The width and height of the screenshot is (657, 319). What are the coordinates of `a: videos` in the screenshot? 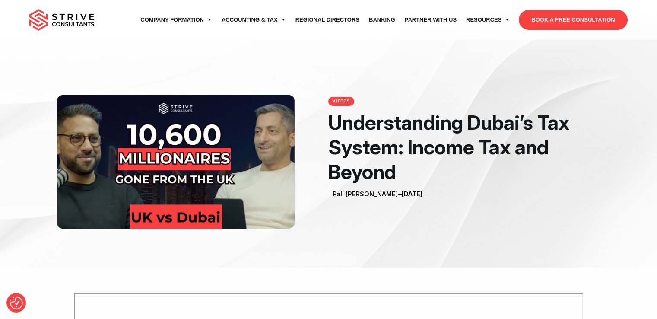 It's located at (341, 101).